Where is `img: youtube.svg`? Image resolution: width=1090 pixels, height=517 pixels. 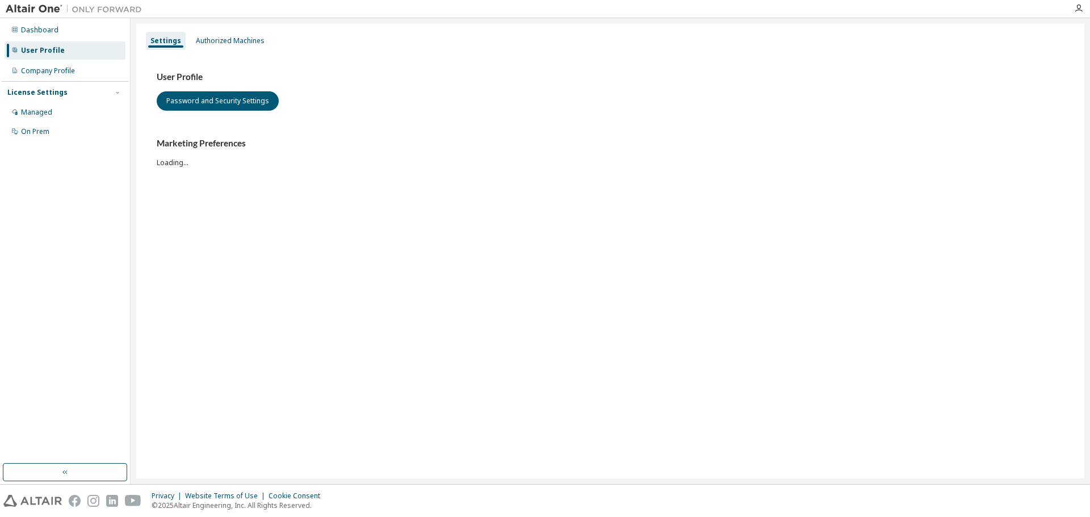 img: youtube.svg is located at coordinates (133, 501).